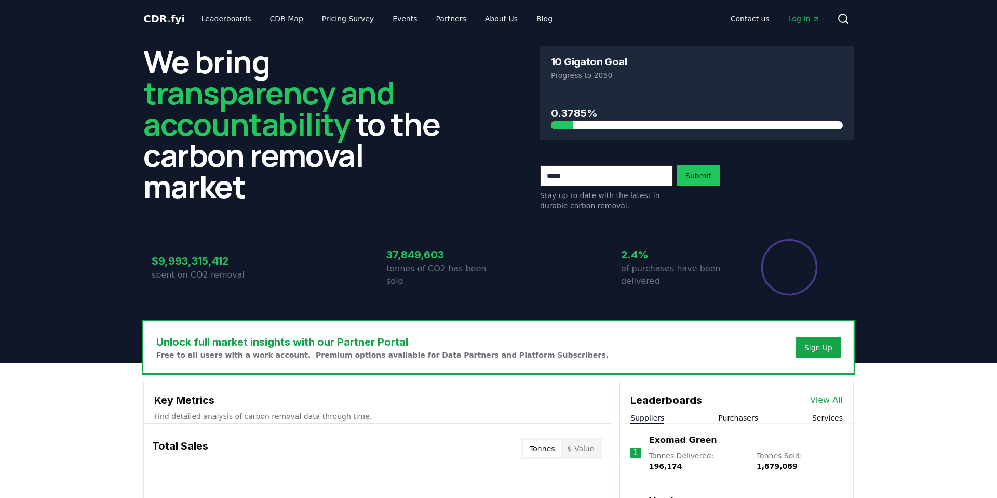 The height and width of the screenshot is (498, 997). I want to click on p: of purchases have been delivered, so click(677, 275).